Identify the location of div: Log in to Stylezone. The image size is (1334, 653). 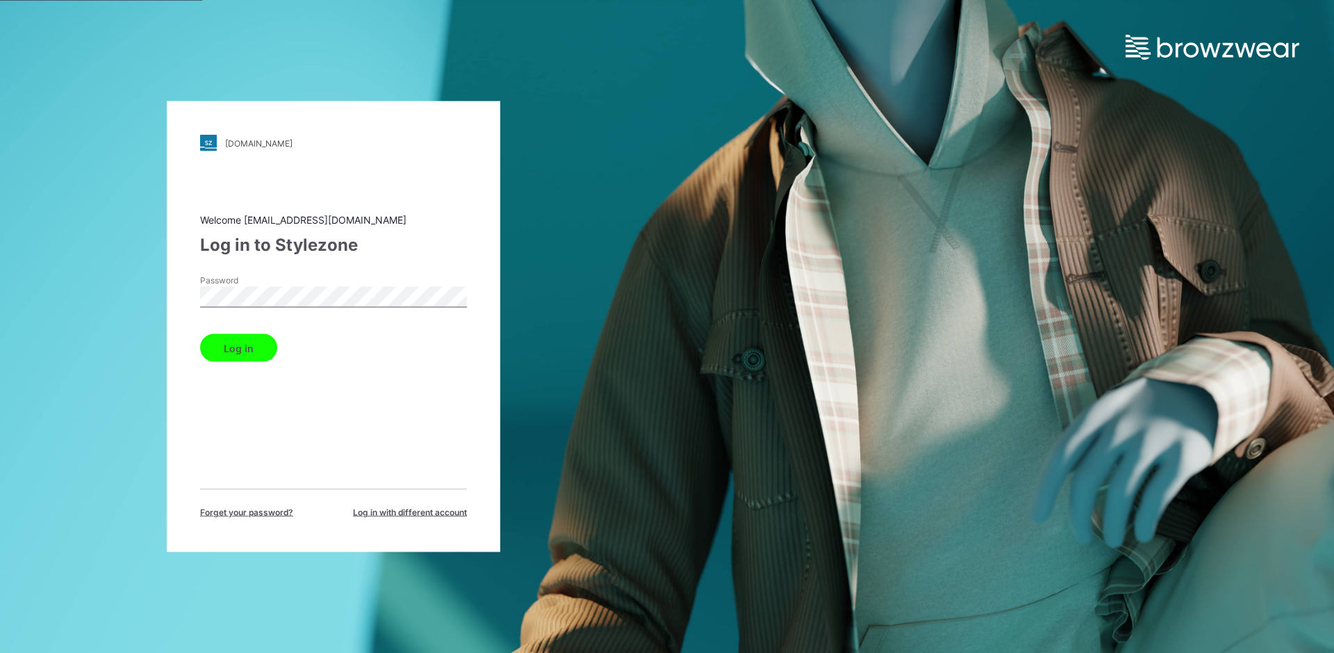
(333, 245).